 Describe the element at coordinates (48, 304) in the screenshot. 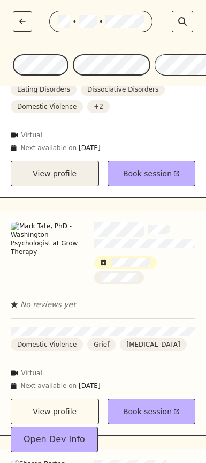

I see `div: No reviews yet` at that location.